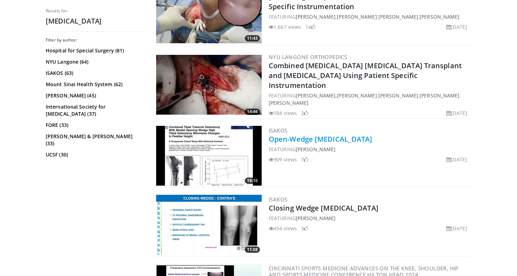 The image size is (517, 276). I want to click on span: 11:43, so click(252, 38).